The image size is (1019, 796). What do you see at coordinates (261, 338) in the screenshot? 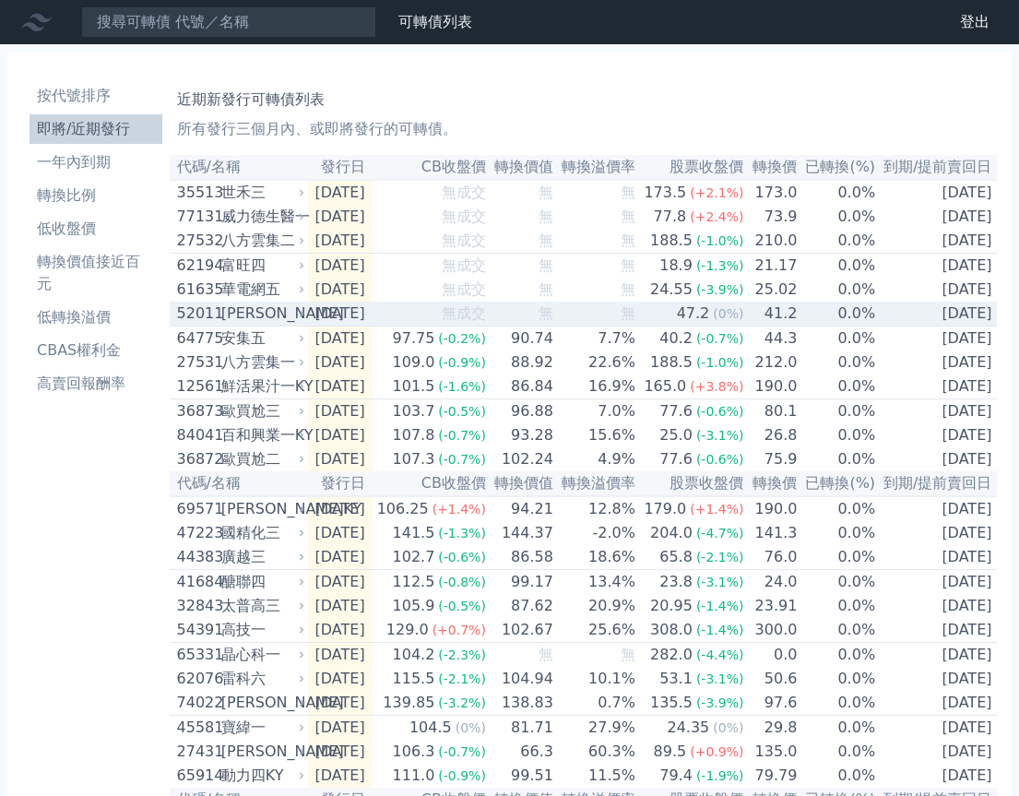
I see `div: 安集五` at bounding box center [261, 338].